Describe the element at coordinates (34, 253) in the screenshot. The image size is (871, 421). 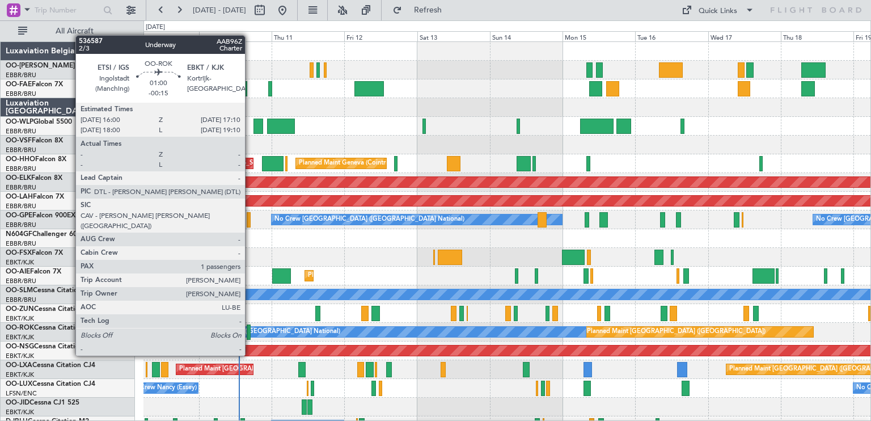
I see `a: OO-FSXFalcon 7X` at that location.